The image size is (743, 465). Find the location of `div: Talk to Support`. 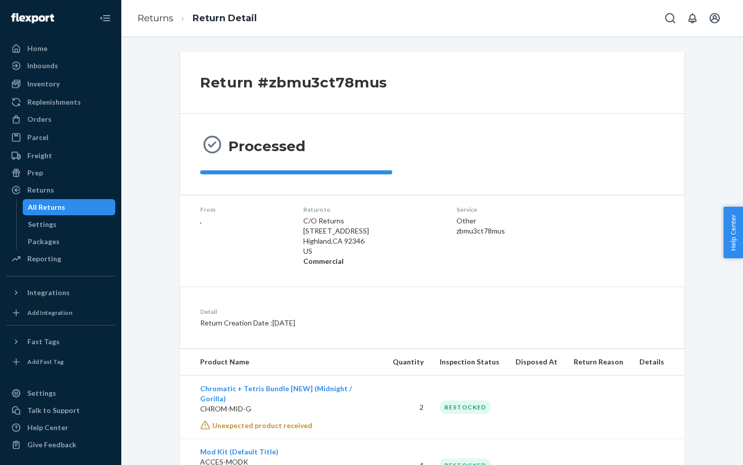

div: Talk to Support is located at coordinates (54, 410).